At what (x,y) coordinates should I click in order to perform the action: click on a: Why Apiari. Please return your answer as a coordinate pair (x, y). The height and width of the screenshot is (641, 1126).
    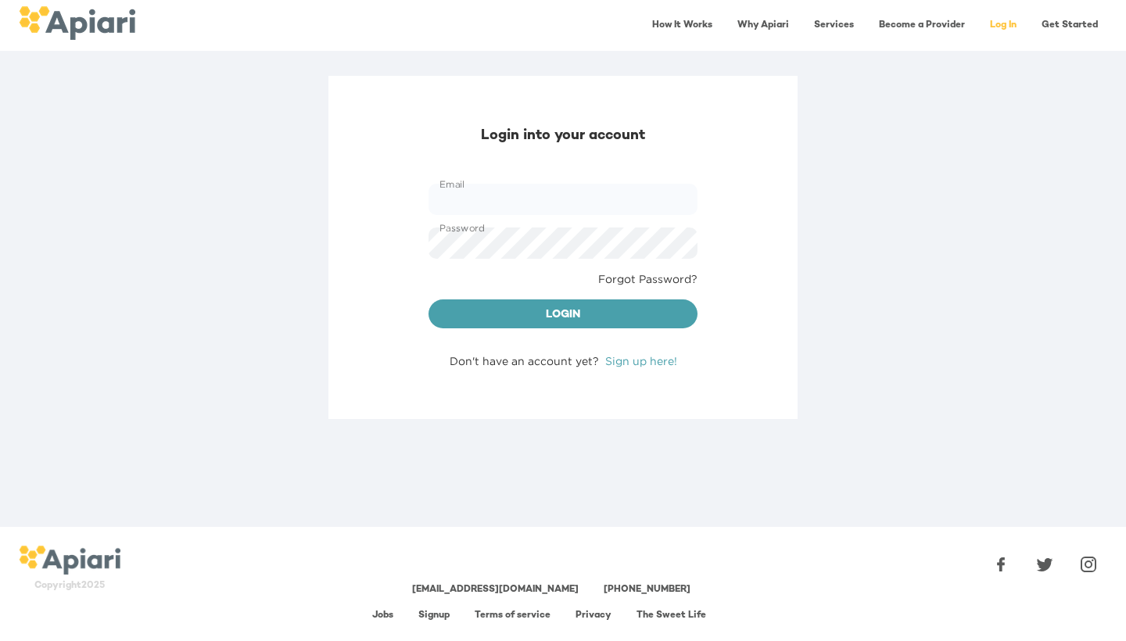
    Looking at the image, I should click on (763, 25).